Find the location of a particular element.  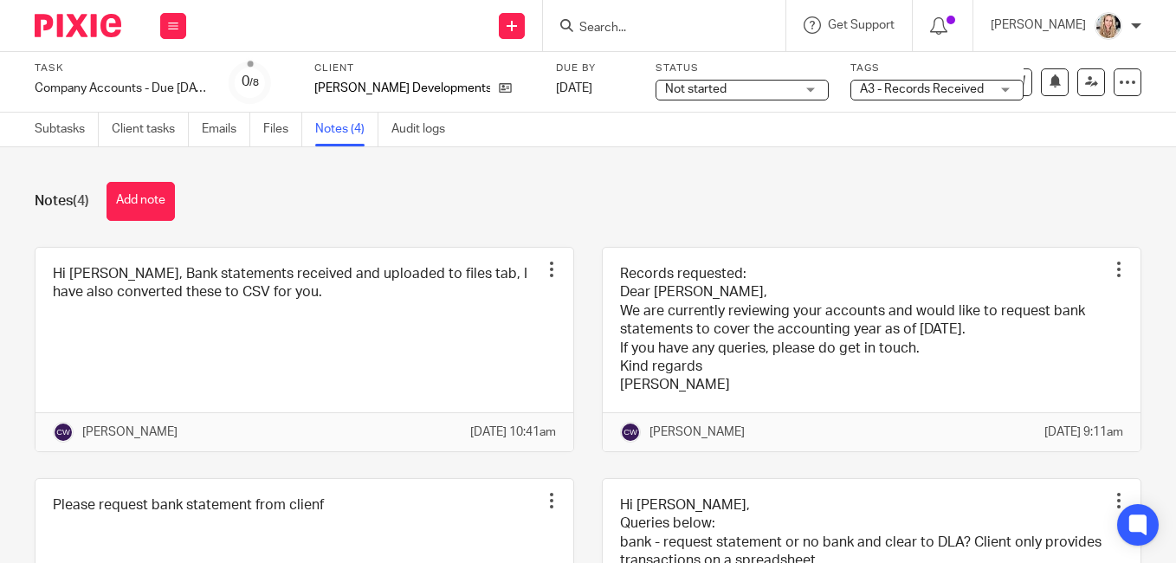

a: Notes (4) is located at coordinates (346, 129).